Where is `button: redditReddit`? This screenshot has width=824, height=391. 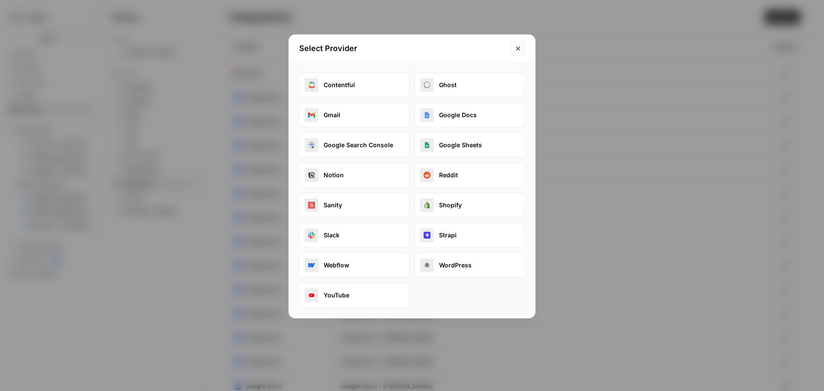 button: redditReddit is located at coordinates (470, 175).